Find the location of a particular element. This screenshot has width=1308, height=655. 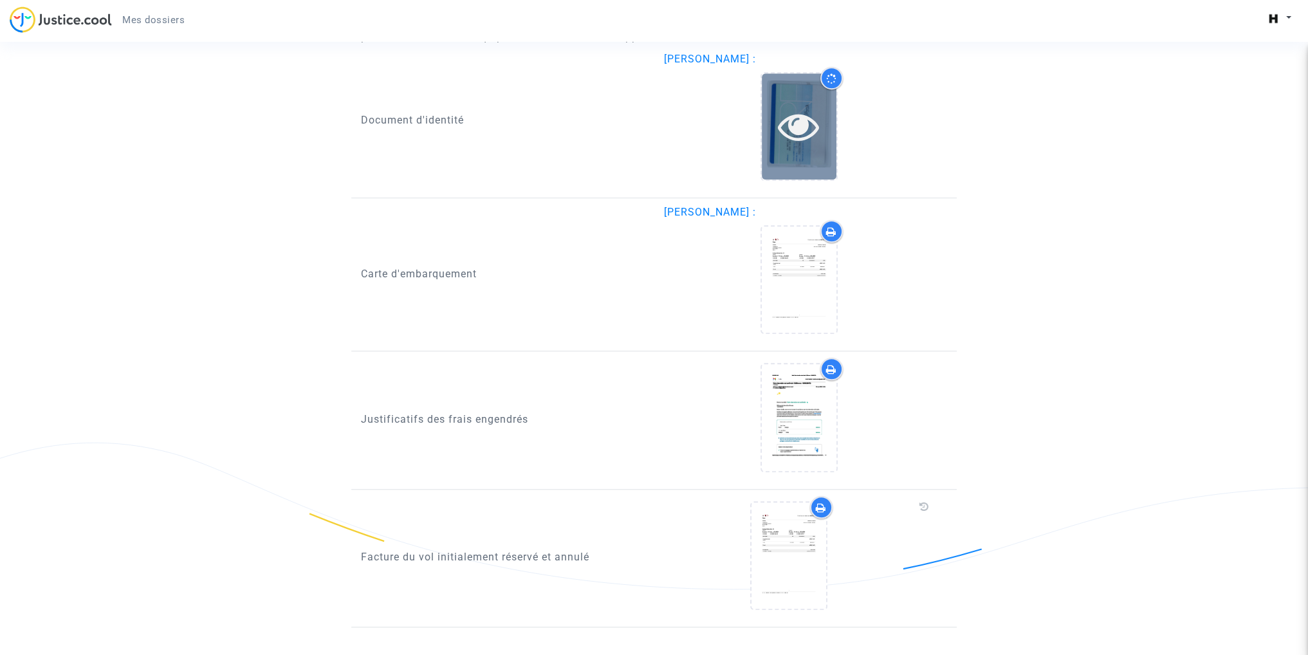

img: aa02ca04b7aec9e4e73fc58fc63915b4 is located at coordinates (1274, 19).